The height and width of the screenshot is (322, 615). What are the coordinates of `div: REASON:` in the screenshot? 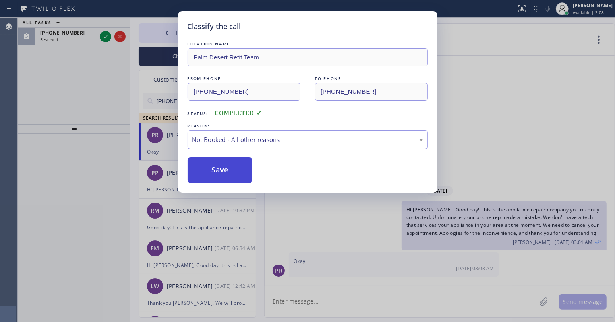 It's located at (308, 126).